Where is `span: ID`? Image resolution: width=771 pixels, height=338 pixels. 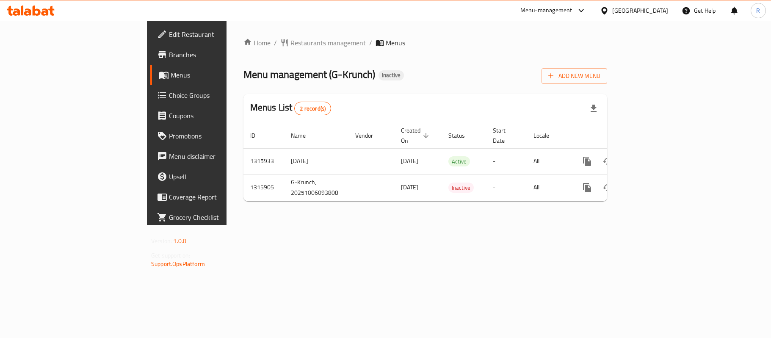
span: ID is located at coordinates (258, 136).